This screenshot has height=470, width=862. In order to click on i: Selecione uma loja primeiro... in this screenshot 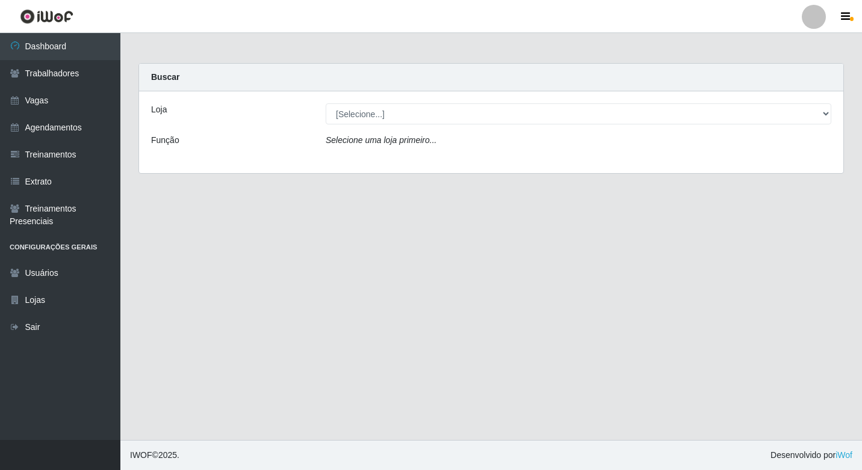, I will do `click(381, 140)`.